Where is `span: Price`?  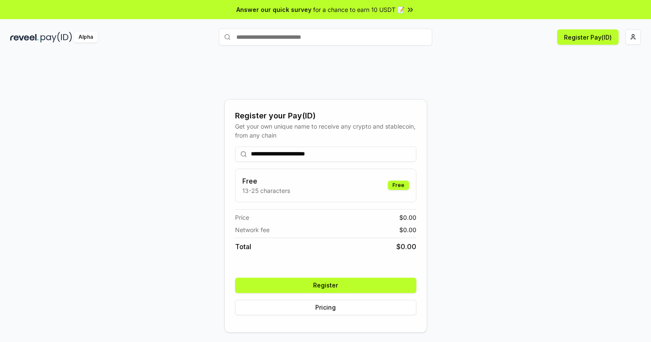 span: Price is located at coordinates (242, 217).